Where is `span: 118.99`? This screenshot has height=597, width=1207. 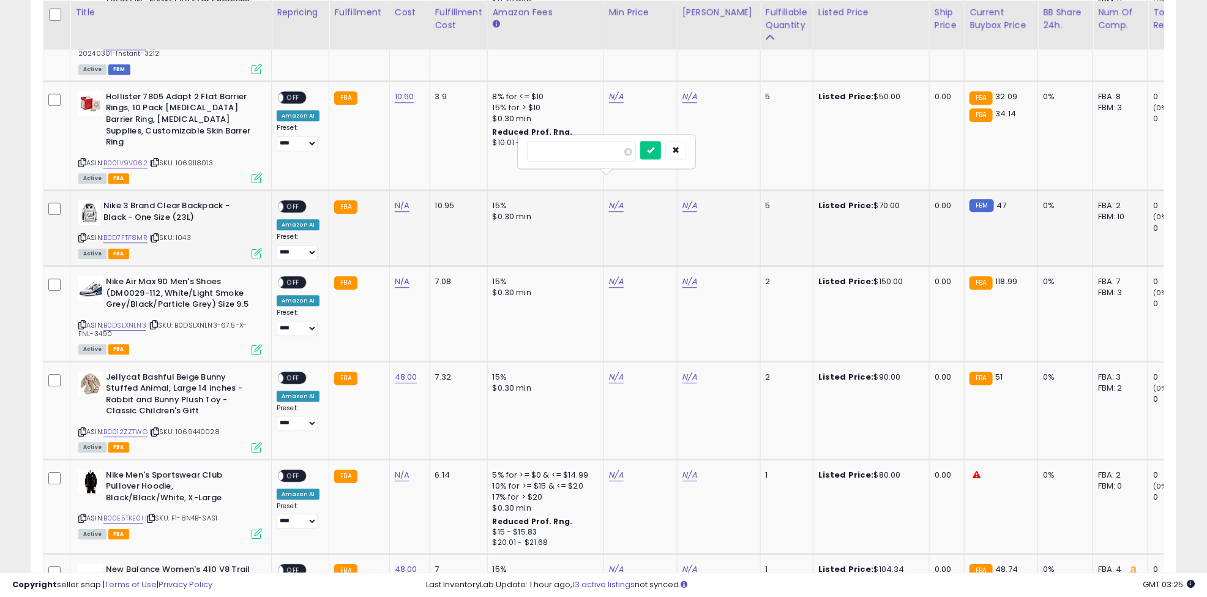 span: 118.99 is located at coordinates (1007, 281).